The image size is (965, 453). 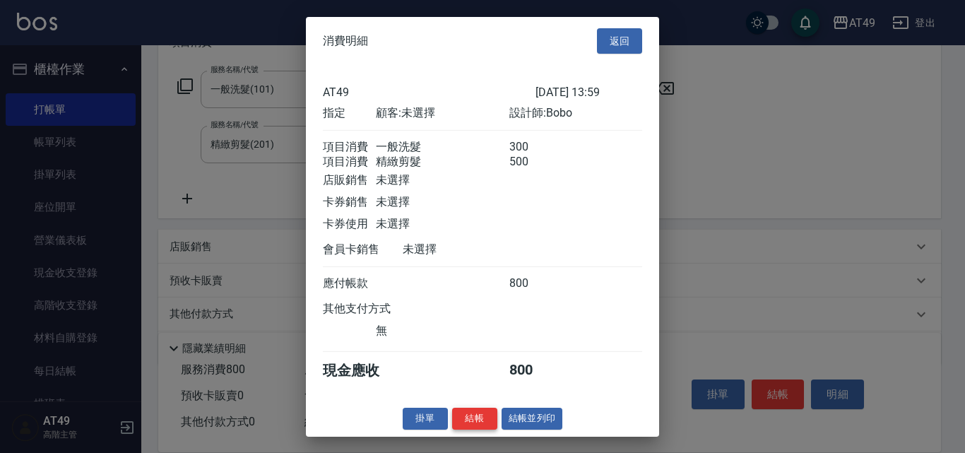 I want to click on div: 300, so click(x=536, y=147).